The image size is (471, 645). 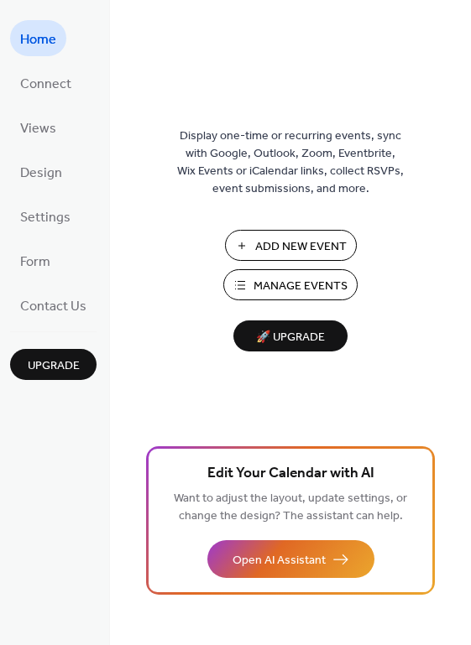 I want to click on a: Settings, so click(x=45, y=216).